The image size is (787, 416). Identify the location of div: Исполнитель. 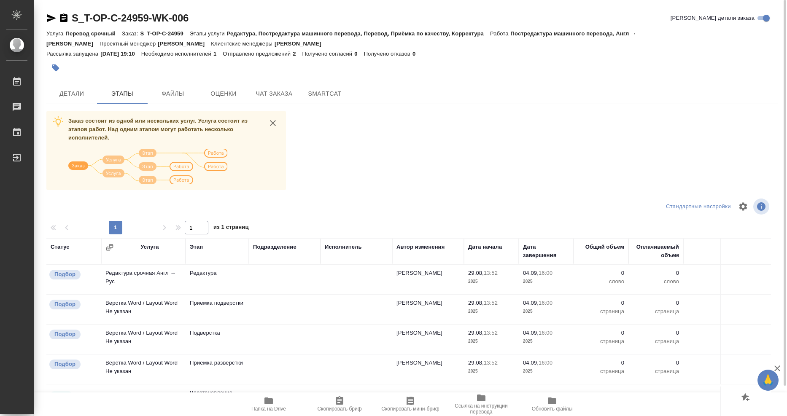
(343, 247).